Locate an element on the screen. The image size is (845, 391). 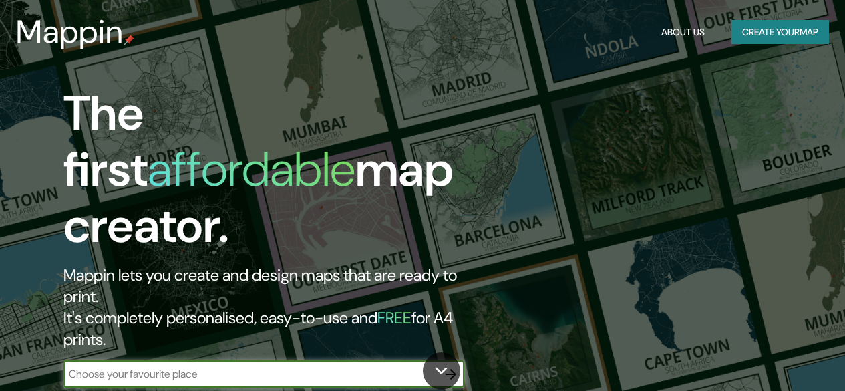
h2: Mappin lets you create and design maps that are ready to print. It's completely personalised, eas... is located at coordinates (274, 307).